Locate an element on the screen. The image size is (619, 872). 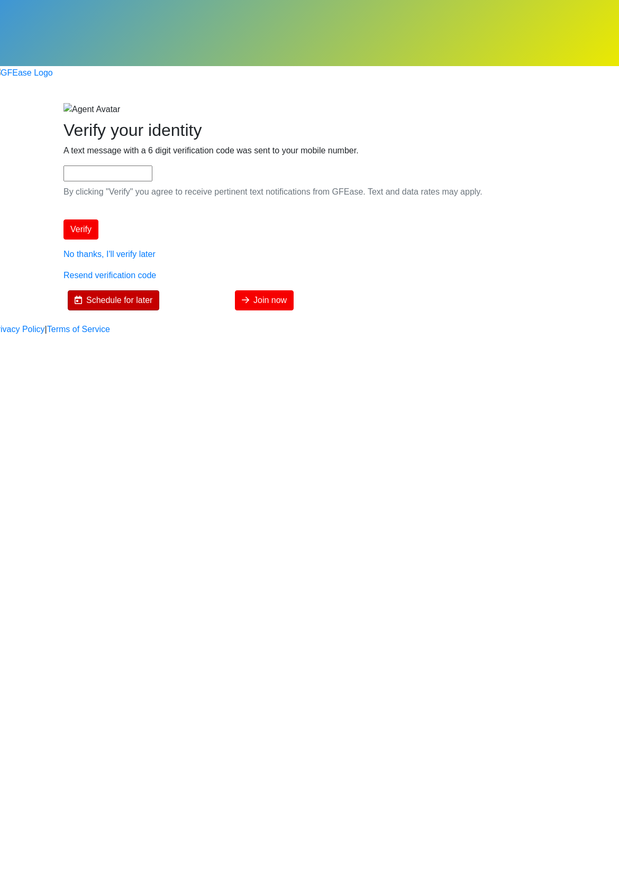
button: Schedule for later is located at coordinates (113, 301).